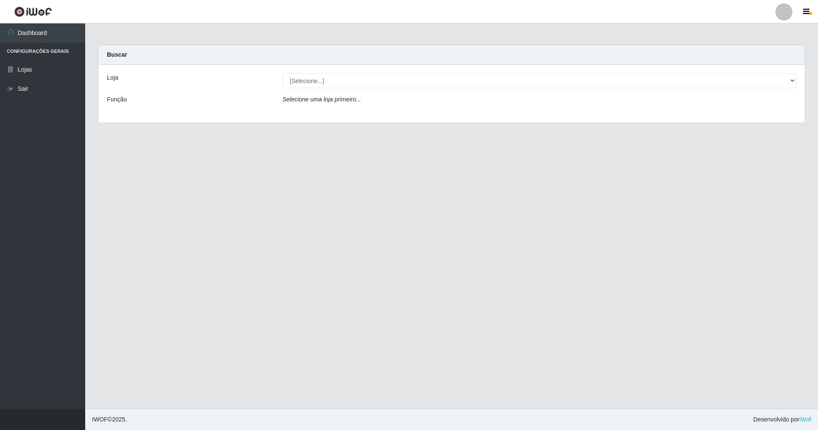 The image size is (818, 430). Describe the element at coordinates (117, 55) in the screenshot. I see `strong: Buscar` at that location.